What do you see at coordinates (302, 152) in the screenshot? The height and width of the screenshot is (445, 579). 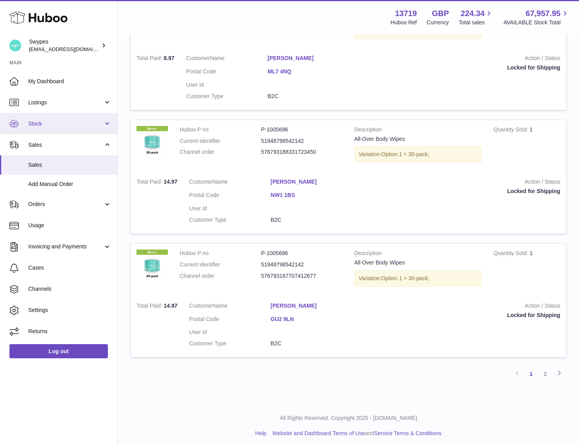 I see `dd: 576793188331723450` at bounding box center [302, 152].